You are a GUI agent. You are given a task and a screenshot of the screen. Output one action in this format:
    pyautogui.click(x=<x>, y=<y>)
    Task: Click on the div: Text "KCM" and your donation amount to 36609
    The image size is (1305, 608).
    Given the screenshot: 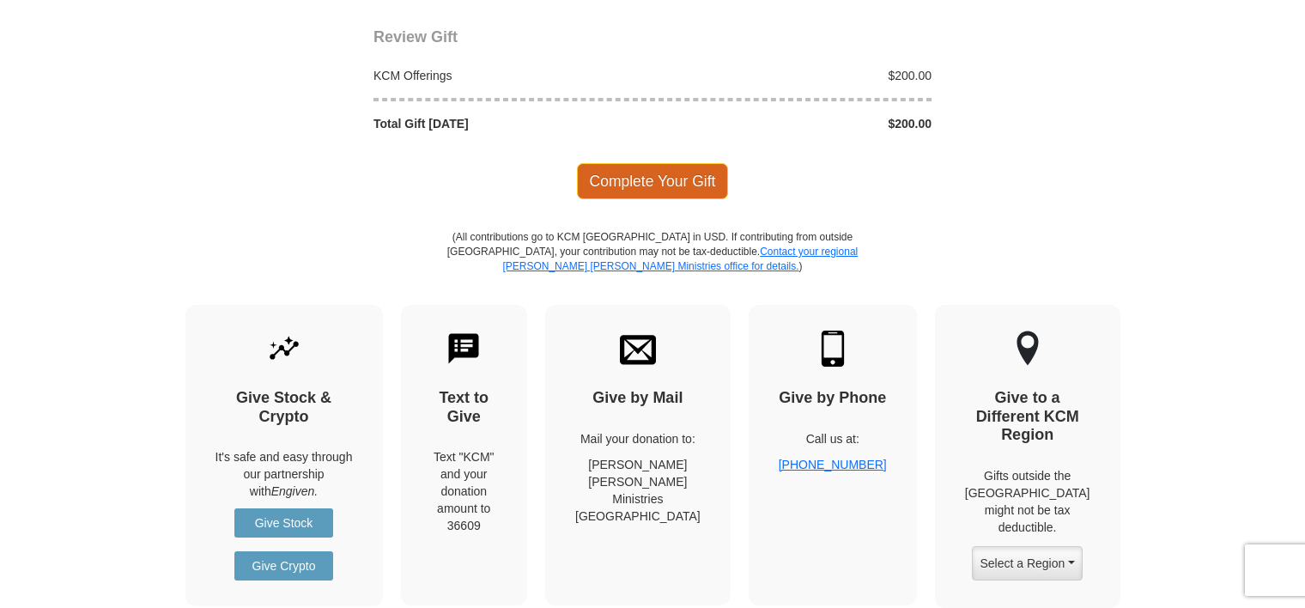 What is the action you would take?
    pyautogui.click(x=465, y=491)
    